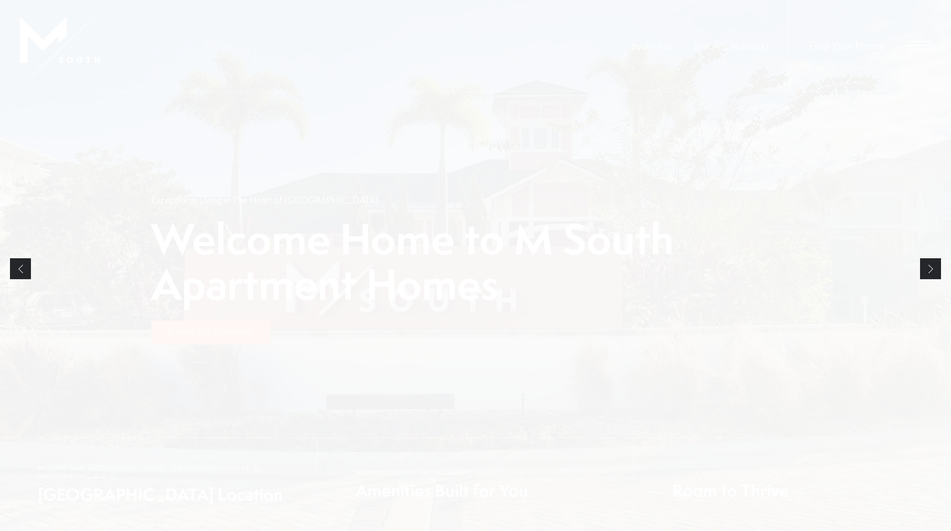 Image resolution: width=951 pixels, height=531 pixels. Describe the element at coordinates (20, 269) in the screenshot. I see `a: Previous` at that location.